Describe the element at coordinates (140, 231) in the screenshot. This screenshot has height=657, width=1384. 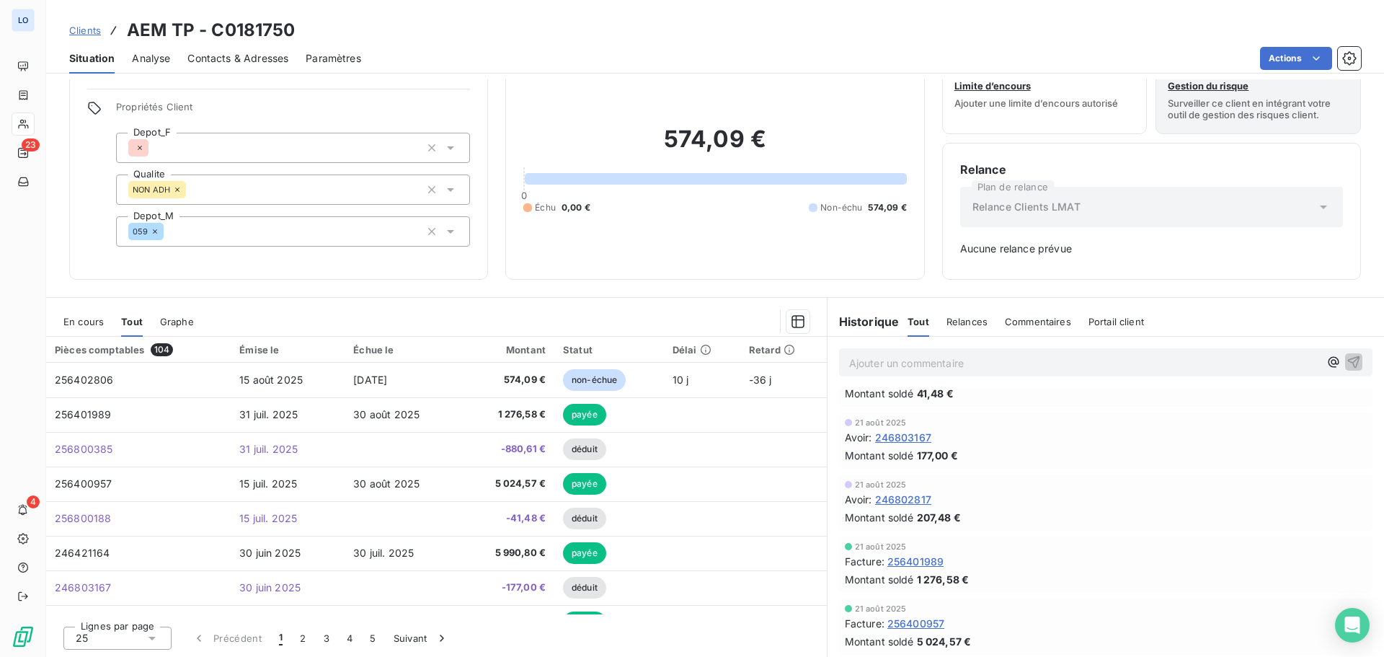
I see `span: 059` at that location.